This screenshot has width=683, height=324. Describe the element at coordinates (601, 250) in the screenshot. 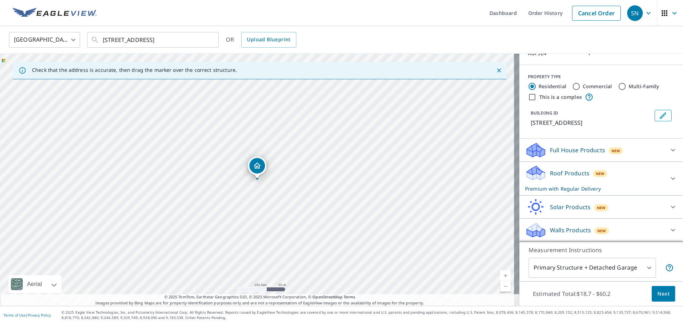

I see `p: Measurement Instructions` at that location.